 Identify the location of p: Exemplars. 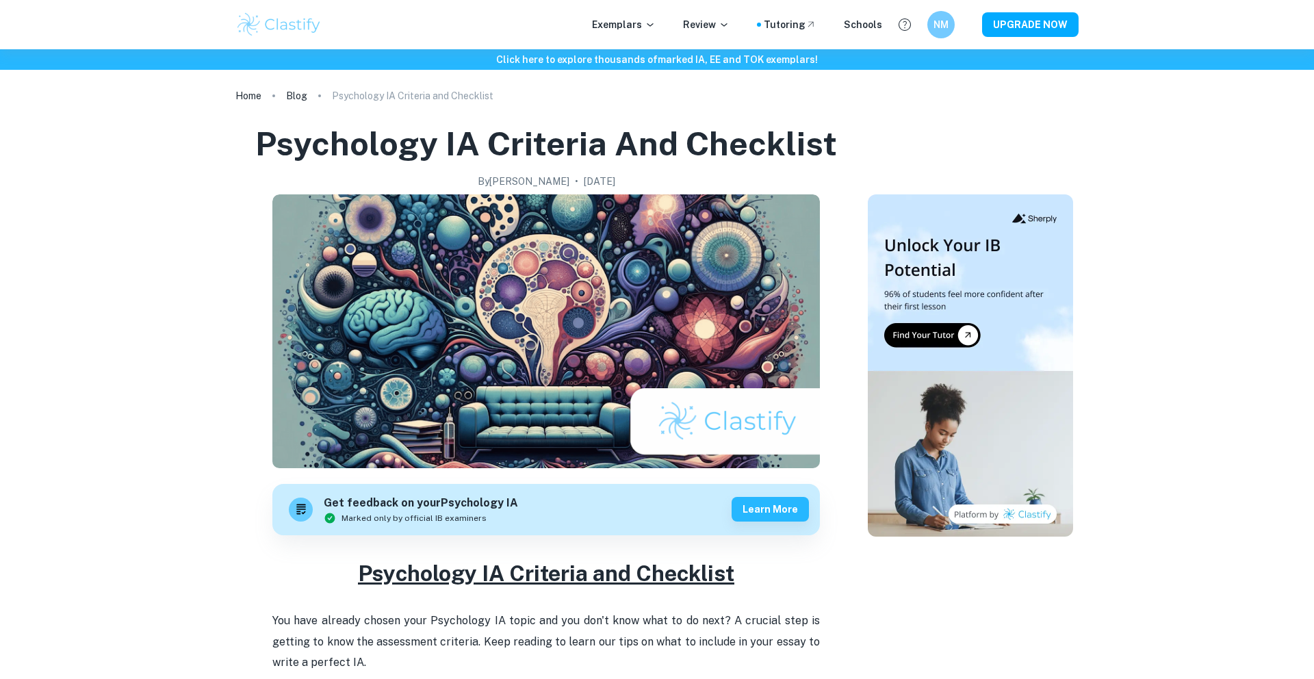
(623, 25).